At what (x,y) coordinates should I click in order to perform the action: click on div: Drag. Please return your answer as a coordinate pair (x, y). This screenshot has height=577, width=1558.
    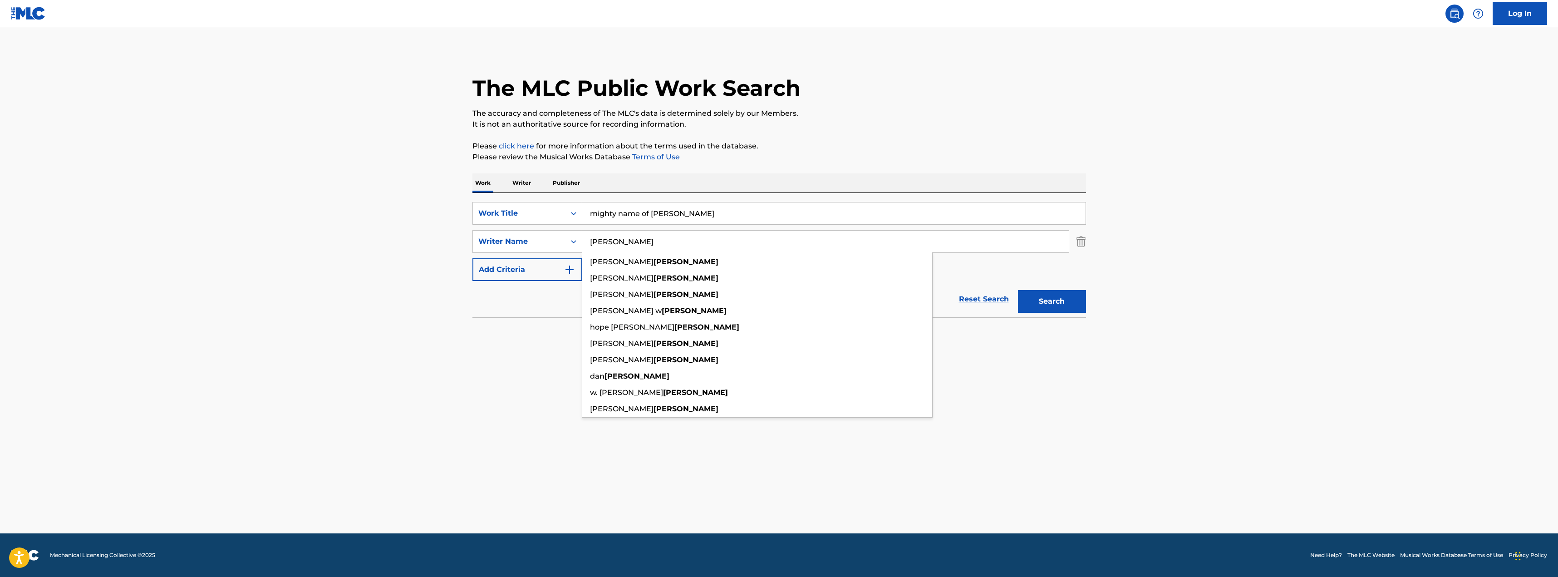
    Looking at the image, I should click on (1519, 556).